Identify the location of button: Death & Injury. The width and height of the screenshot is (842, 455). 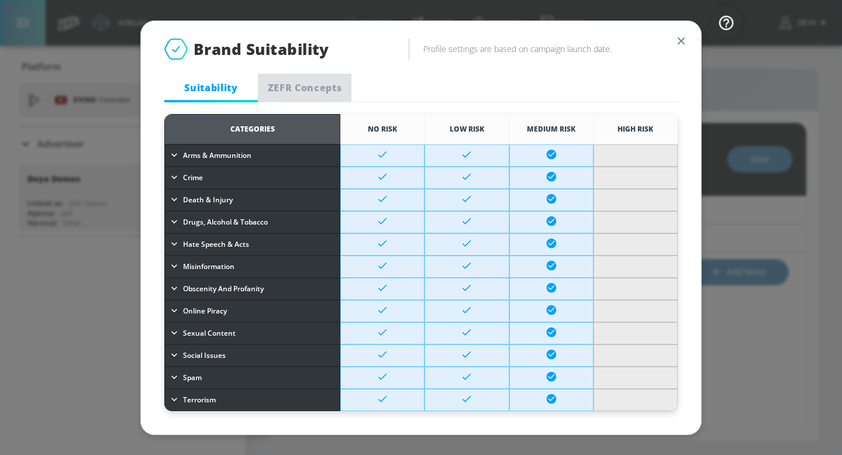
(252, 200).